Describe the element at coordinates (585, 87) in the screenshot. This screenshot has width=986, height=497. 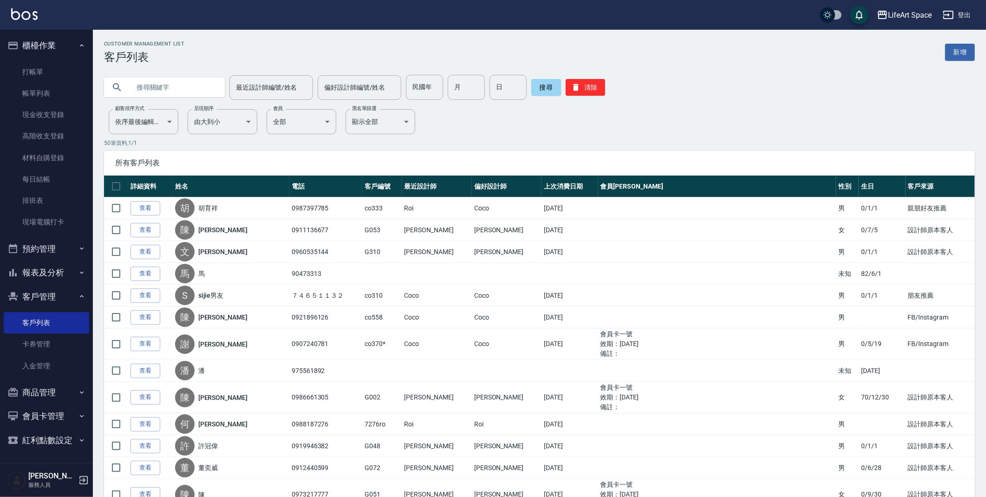
I see `button: 清除` at that location.